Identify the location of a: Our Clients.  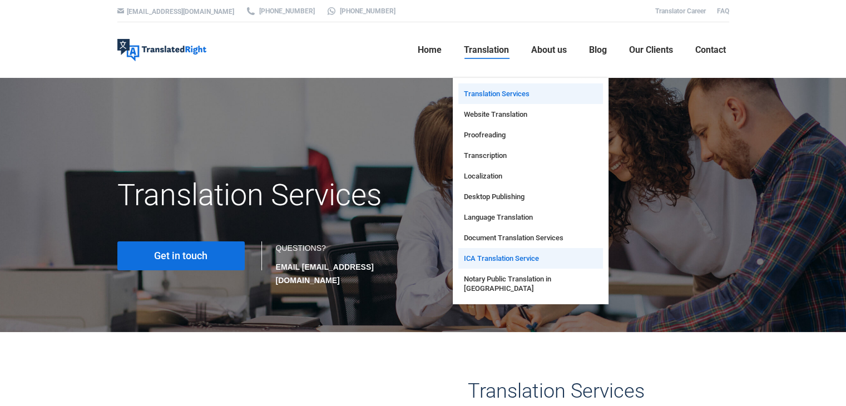
(651, 50).